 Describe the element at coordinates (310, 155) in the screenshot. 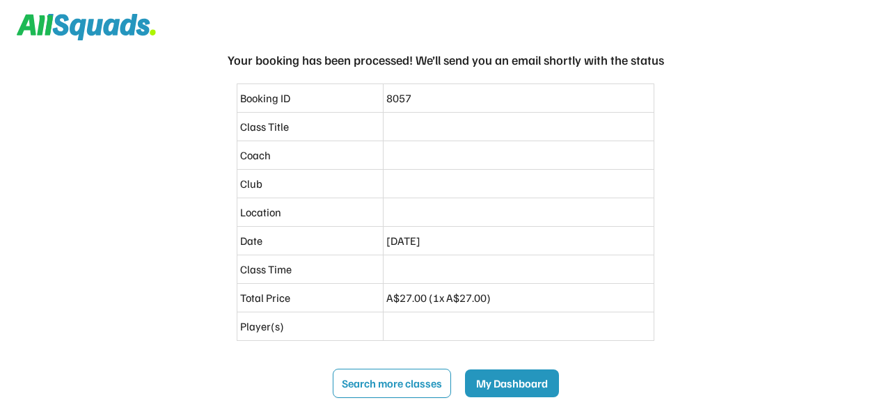

I see `div: Coach` at that location.